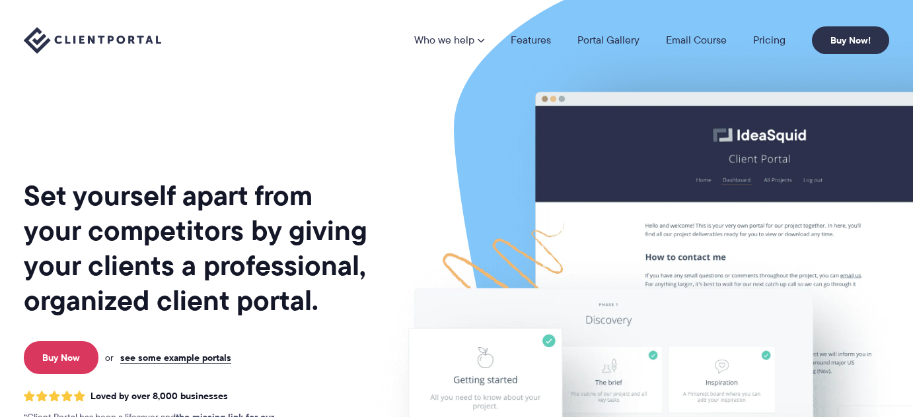 The image size is (913, 417). Describe the element at coordinates (197, 248) in the screenshot. I see `h1: Set yourself apart from your competitors by giving your clients a professional, organized client ...` at that location.